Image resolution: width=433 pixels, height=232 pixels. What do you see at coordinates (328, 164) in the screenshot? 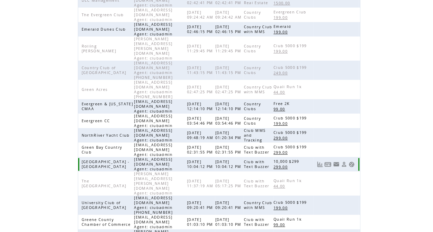
I see `a: View Bills` at bounding box center [328, 164].